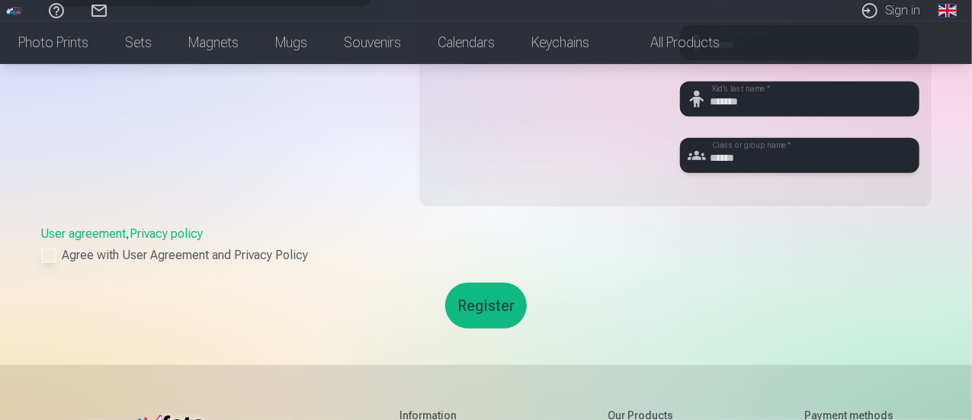 Image resolution: width=972 pixels, height=420 pixels. I want to click on img: /fa1, so click(14, 11).